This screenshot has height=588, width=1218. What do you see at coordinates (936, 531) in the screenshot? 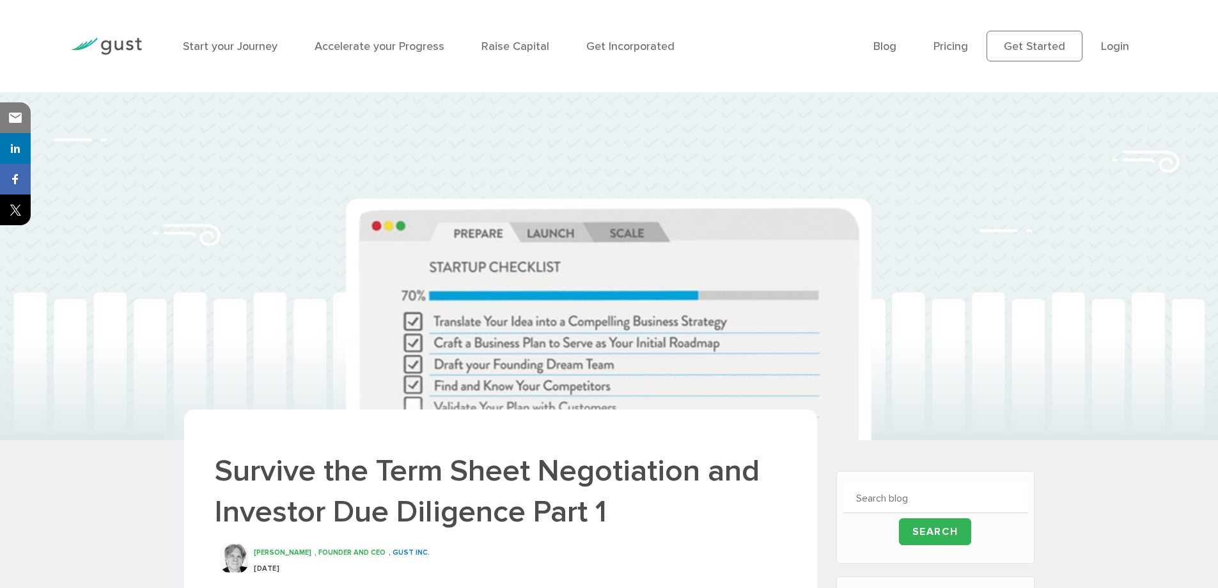
I see `input: Search` at bounding box center [936, 531].